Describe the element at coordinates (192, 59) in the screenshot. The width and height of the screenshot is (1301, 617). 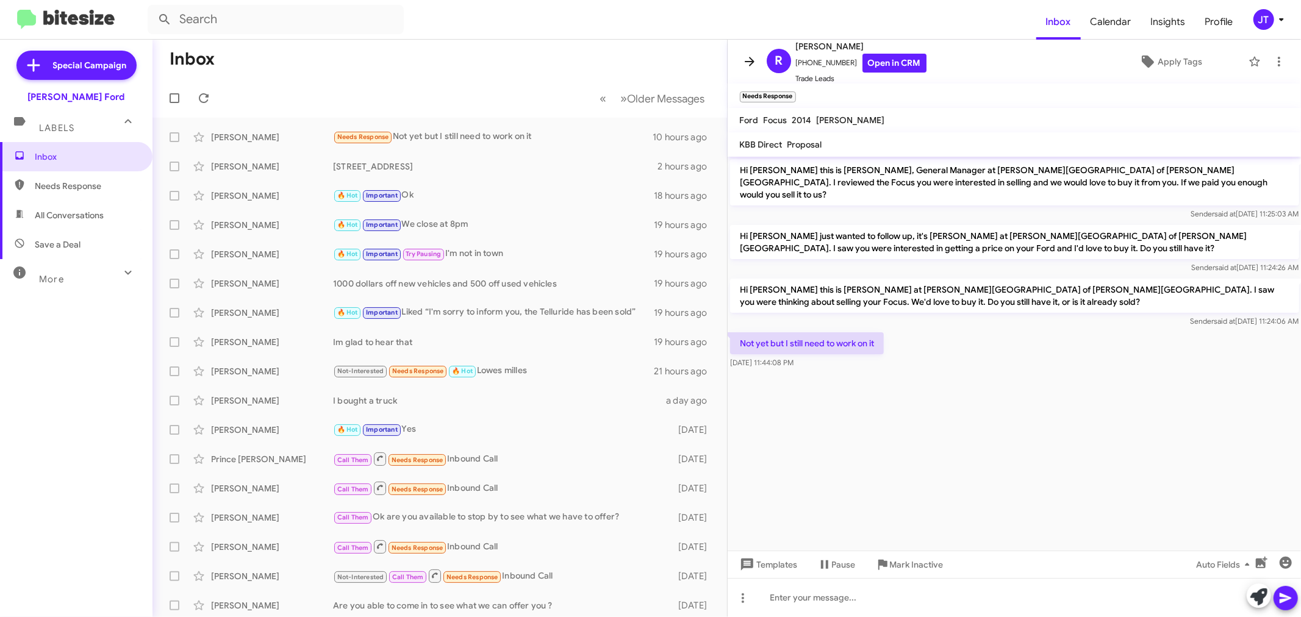
I see `h1: Inbox` at that location.